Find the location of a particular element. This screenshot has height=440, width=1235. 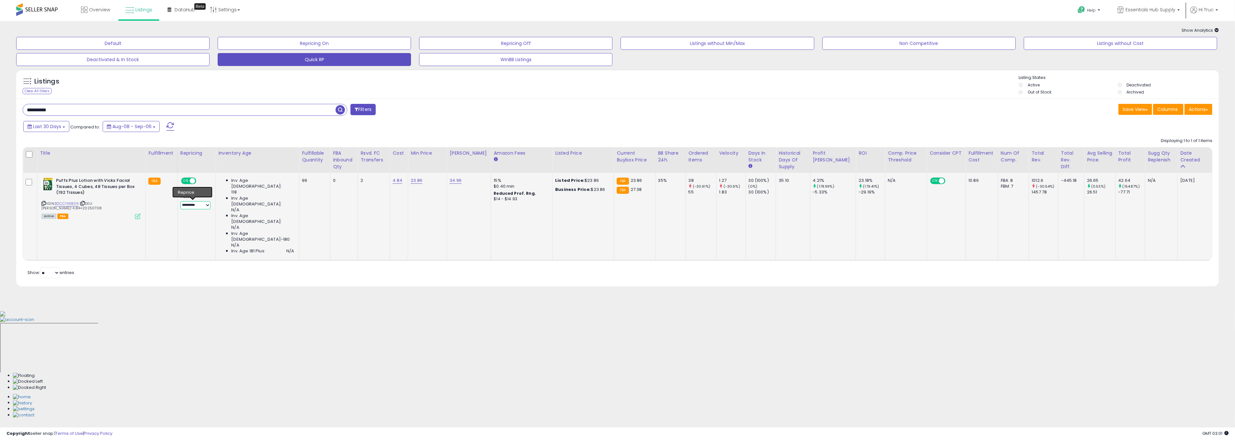

img: Home is located at coordinates (22, 397).